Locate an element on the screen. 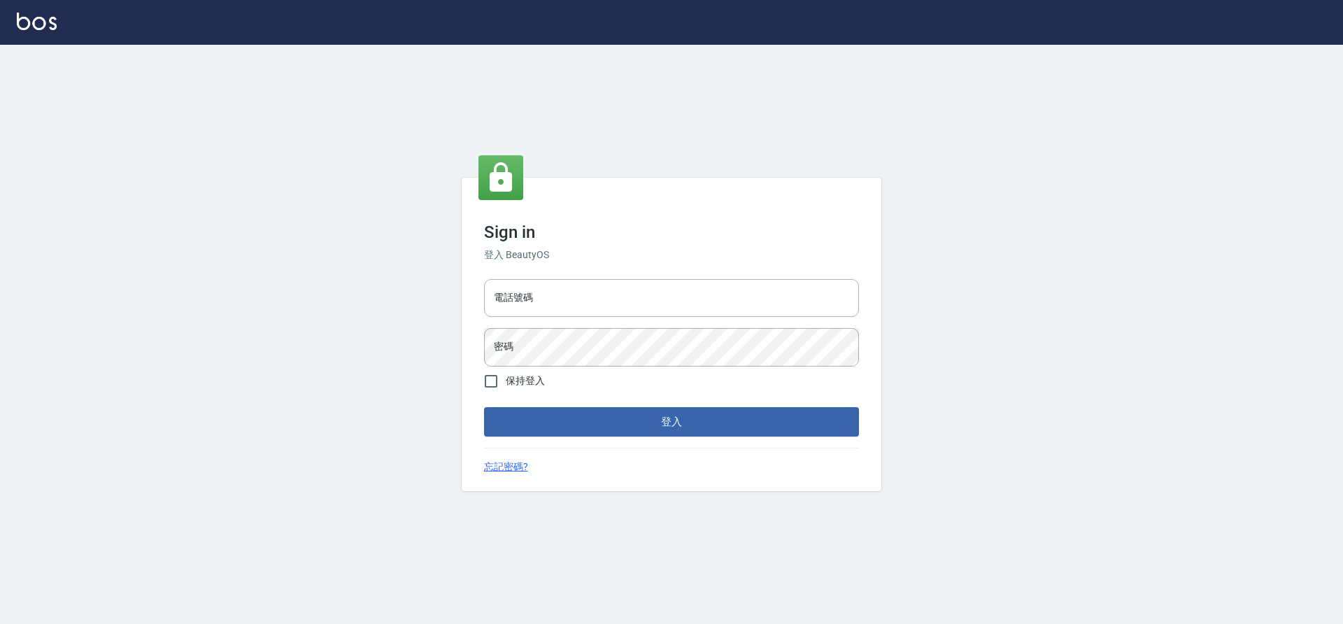  span: 保持登入 is located at coordinates (525, 380).